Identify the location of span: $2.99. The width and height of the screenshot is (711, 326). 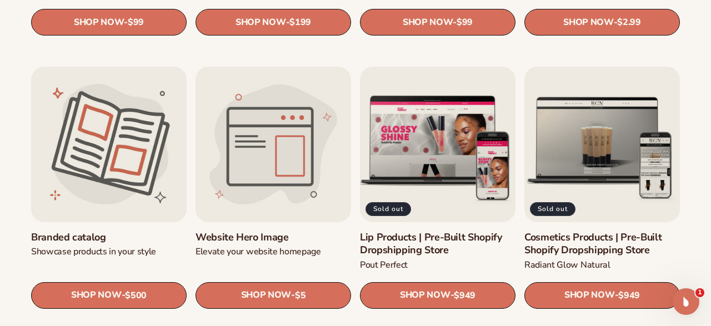
(628, 22).